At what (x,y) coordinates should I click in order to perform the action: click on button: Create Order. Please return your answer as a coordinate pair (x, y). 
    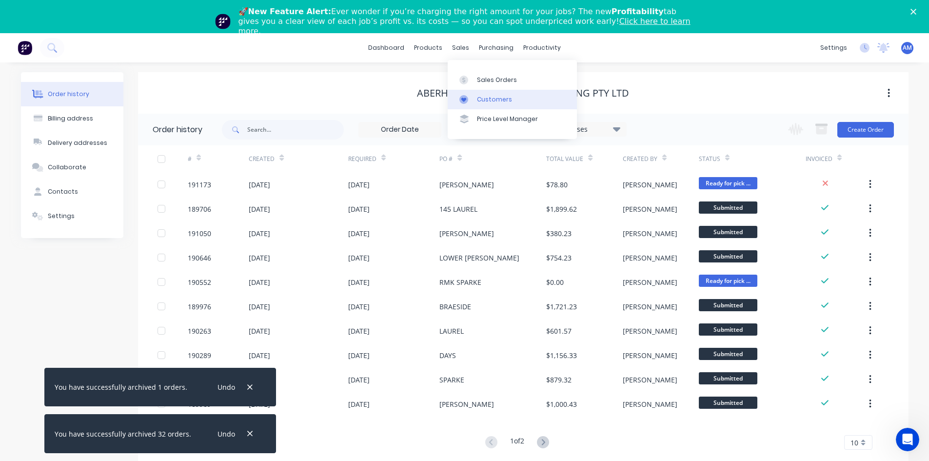
    Looking at the image, I should click on (866, 130).